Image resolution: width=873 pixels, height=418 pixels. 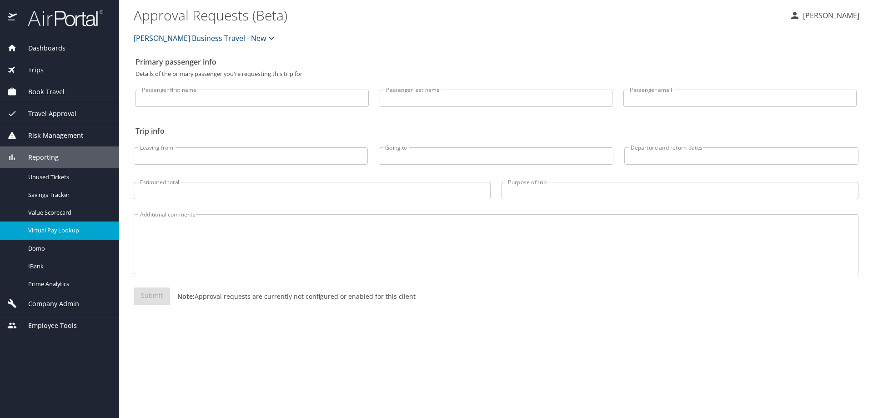 What do you see at coordinates (293, 296) in the screenshot?
I see `p: Approval requests are currently not configured or enabled for this client` at bounding box center [293, 296].